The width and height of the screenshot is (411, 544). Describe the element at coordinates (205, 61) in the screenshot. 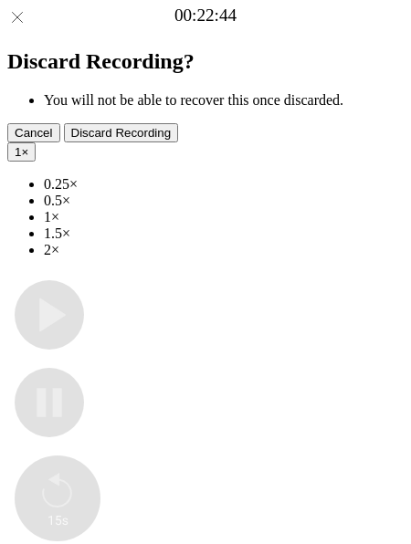

I see `h2: Discard Recording?` at that location.